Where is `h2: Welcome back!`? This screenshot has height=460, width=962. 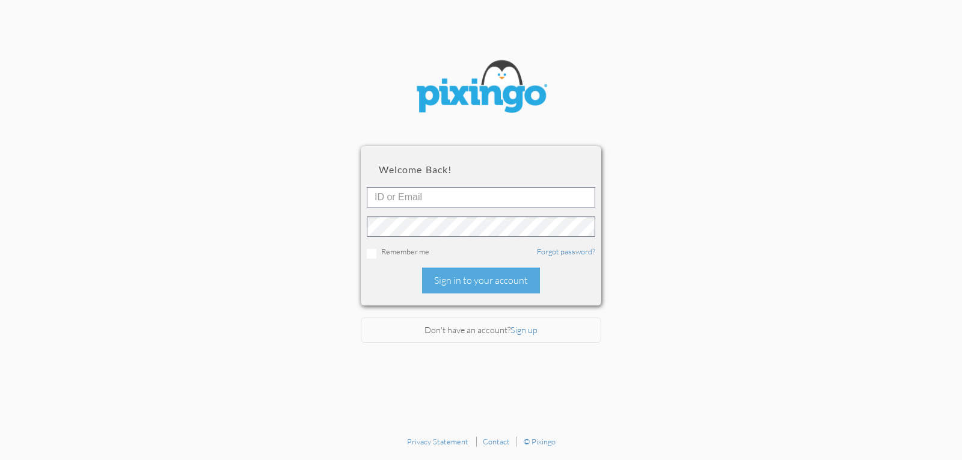
h2: Welcome back! is located at coordinates (481, 170).